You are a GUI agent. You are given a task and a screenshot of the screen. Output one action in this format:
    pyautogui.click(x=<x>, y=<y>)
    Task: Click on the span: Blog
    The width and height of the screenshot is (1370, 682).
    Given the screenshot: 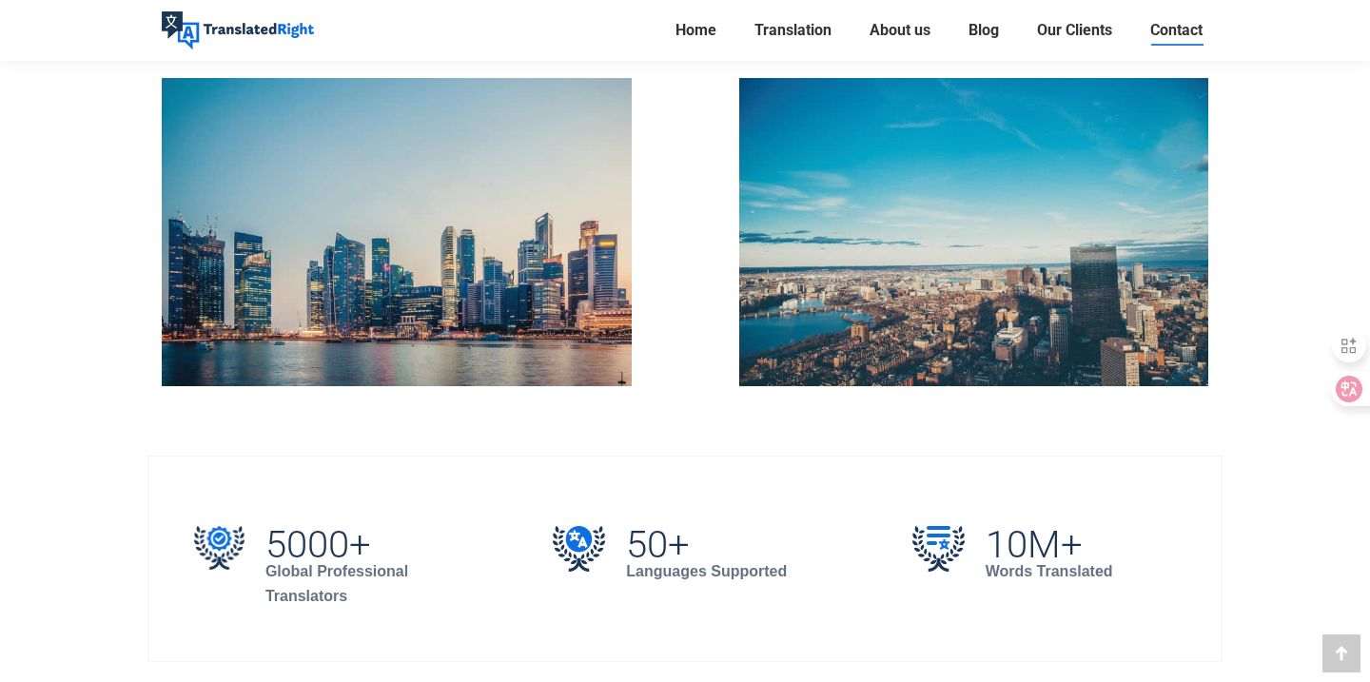 What is the action you would take?
    pyautogui.click(x=983, y=30)
    